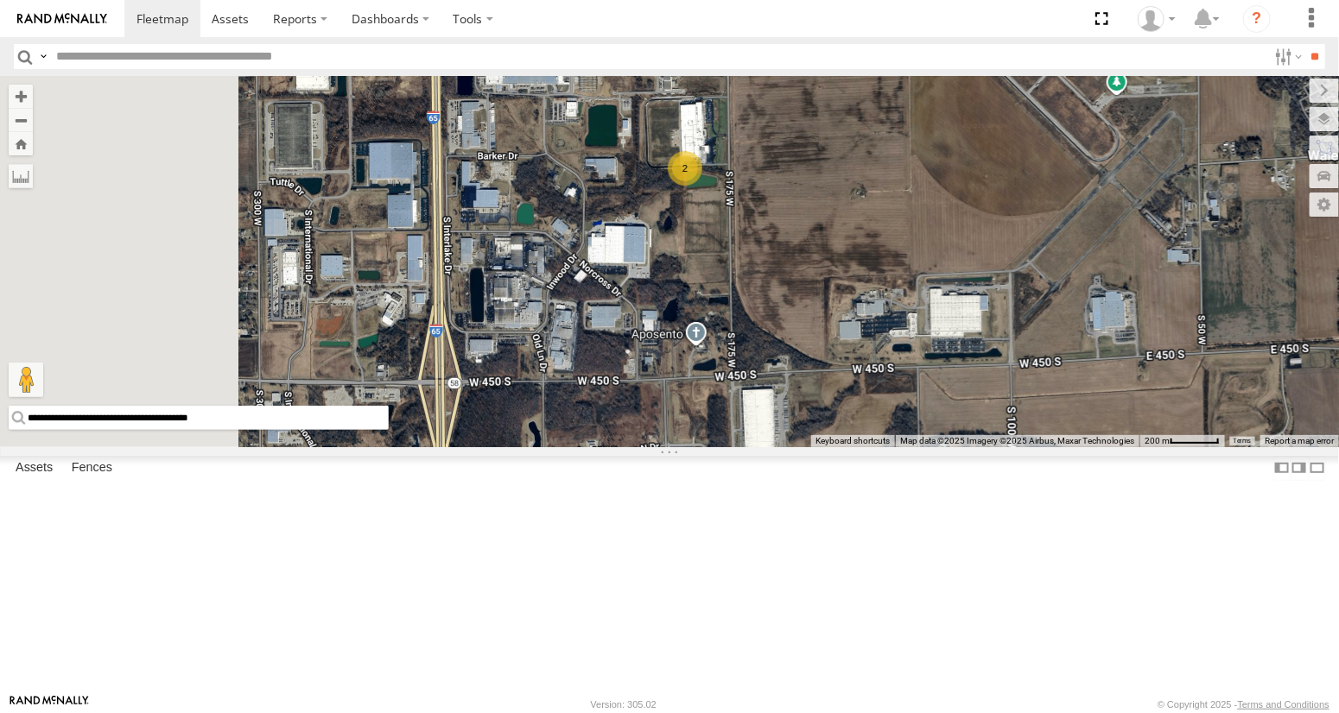 The height and width of the screenshot is (713, 1339). What do you see at coordinates (1156, 440) in the screenshot?
I see `span: 200 m` at bounding box center [1156, 440].